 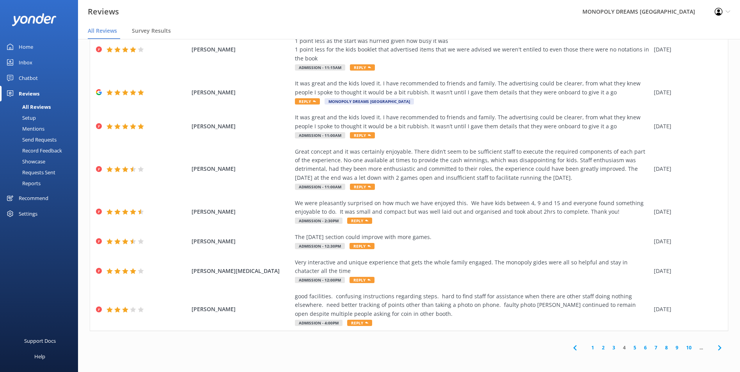 I want to click on div: Home, so click(x=26, y=47).